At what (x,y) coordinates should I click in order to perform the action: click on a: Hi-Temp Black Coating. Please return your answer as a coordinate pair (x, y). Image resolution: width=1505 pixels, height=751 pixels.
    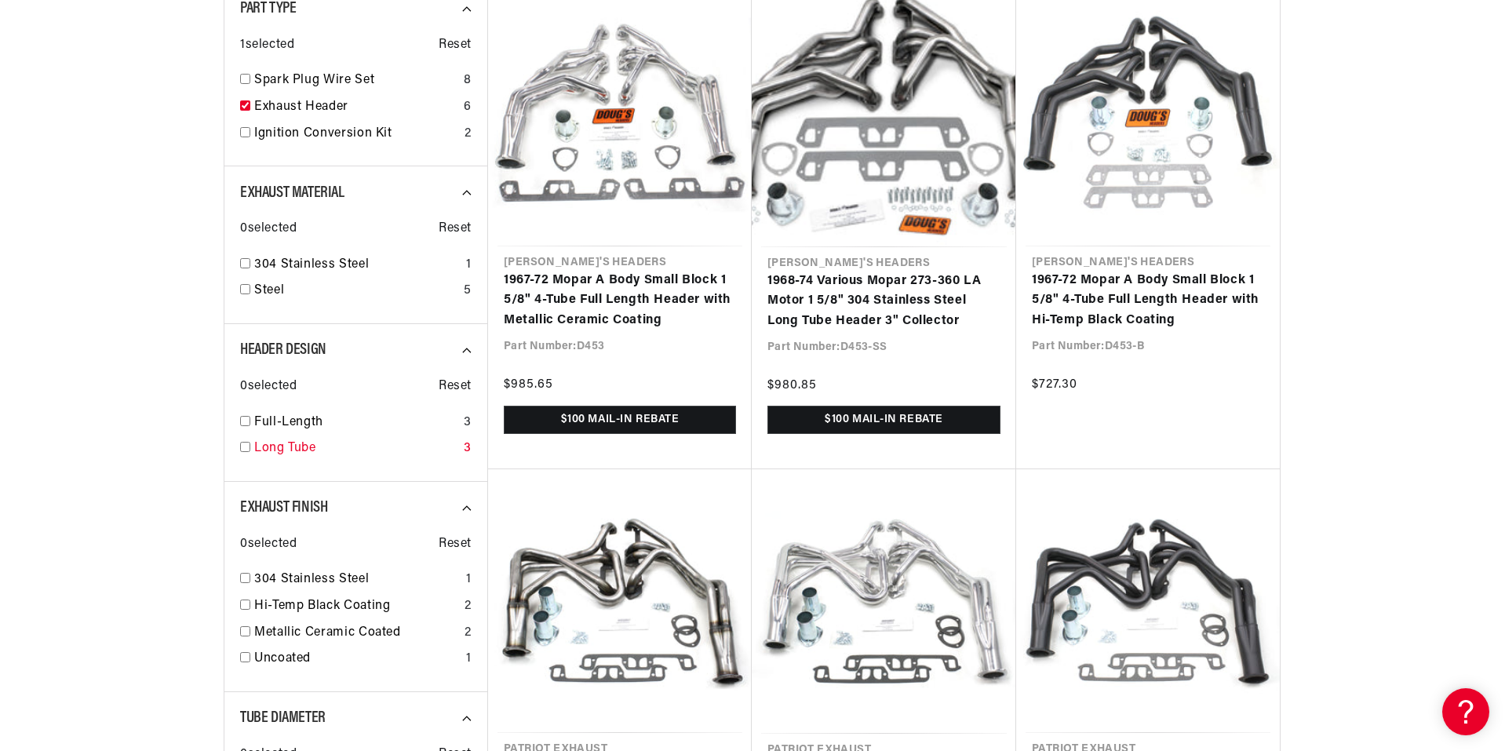
    Looking at the image, I should click on (356, 606).